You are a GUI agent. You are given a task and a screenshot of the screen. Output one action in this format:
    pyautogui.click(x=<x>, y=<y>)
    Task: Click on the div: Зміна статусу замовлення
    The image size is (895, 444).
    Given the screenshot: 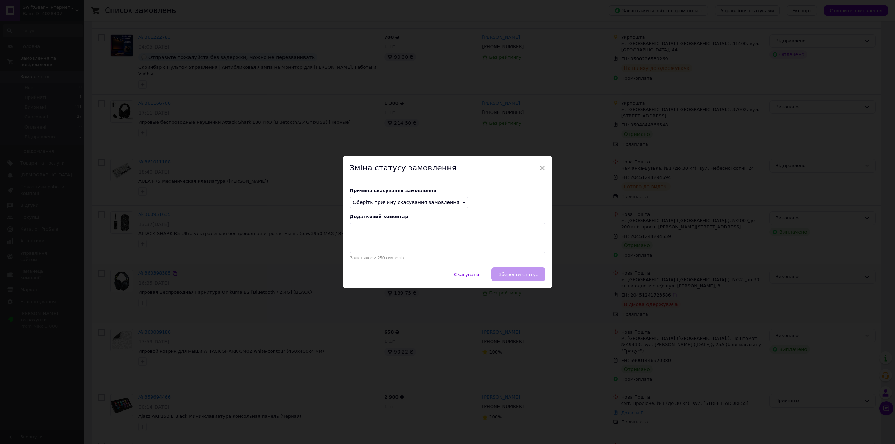 What is the action you would take?
    pyautogui.click(x=448, y=169)
    